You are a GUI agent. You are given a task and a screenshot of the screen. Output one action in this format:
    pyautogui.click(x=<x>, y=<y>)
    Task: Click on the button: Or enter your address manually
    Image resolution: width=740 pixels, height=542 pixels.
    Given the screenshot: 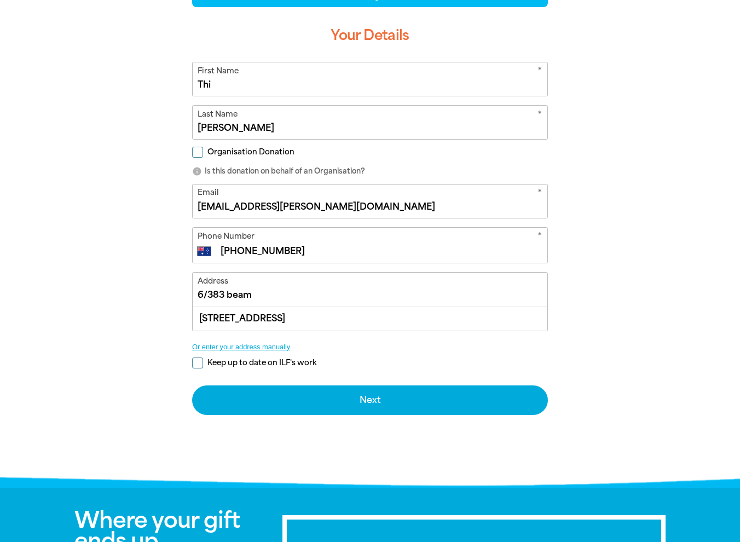 What is the action you would take?
    pyautogui.click(x=370, y=347)
    